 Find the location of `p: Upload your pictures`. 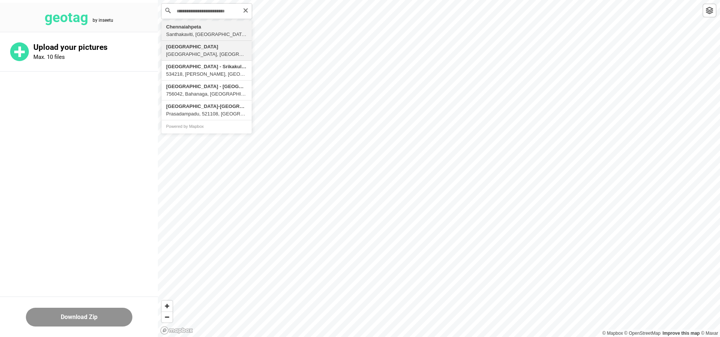

p: Upload your pictures is located at coordinates (96, 47).